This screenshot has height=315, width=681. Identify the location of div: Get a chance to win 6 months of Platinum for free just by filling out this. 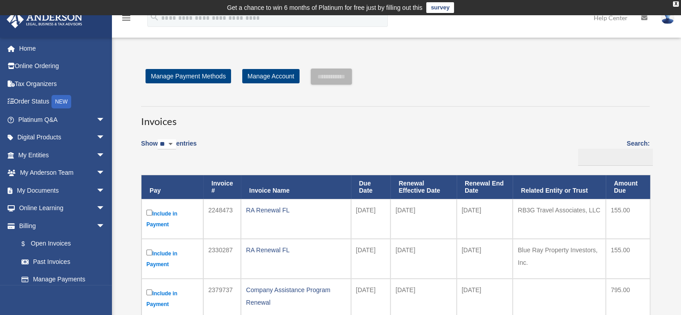
(324, 8).